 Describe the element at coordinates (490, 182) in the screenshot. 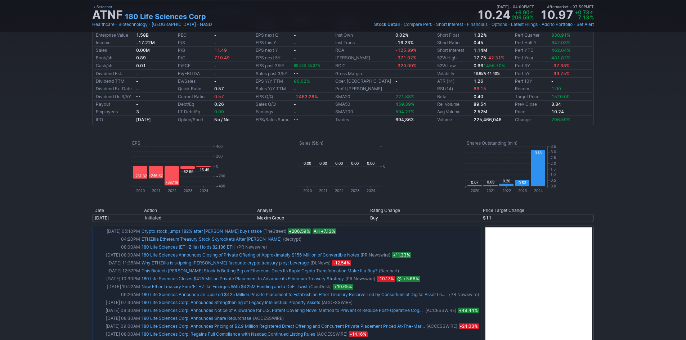

I see `text: 0.09` at that location.